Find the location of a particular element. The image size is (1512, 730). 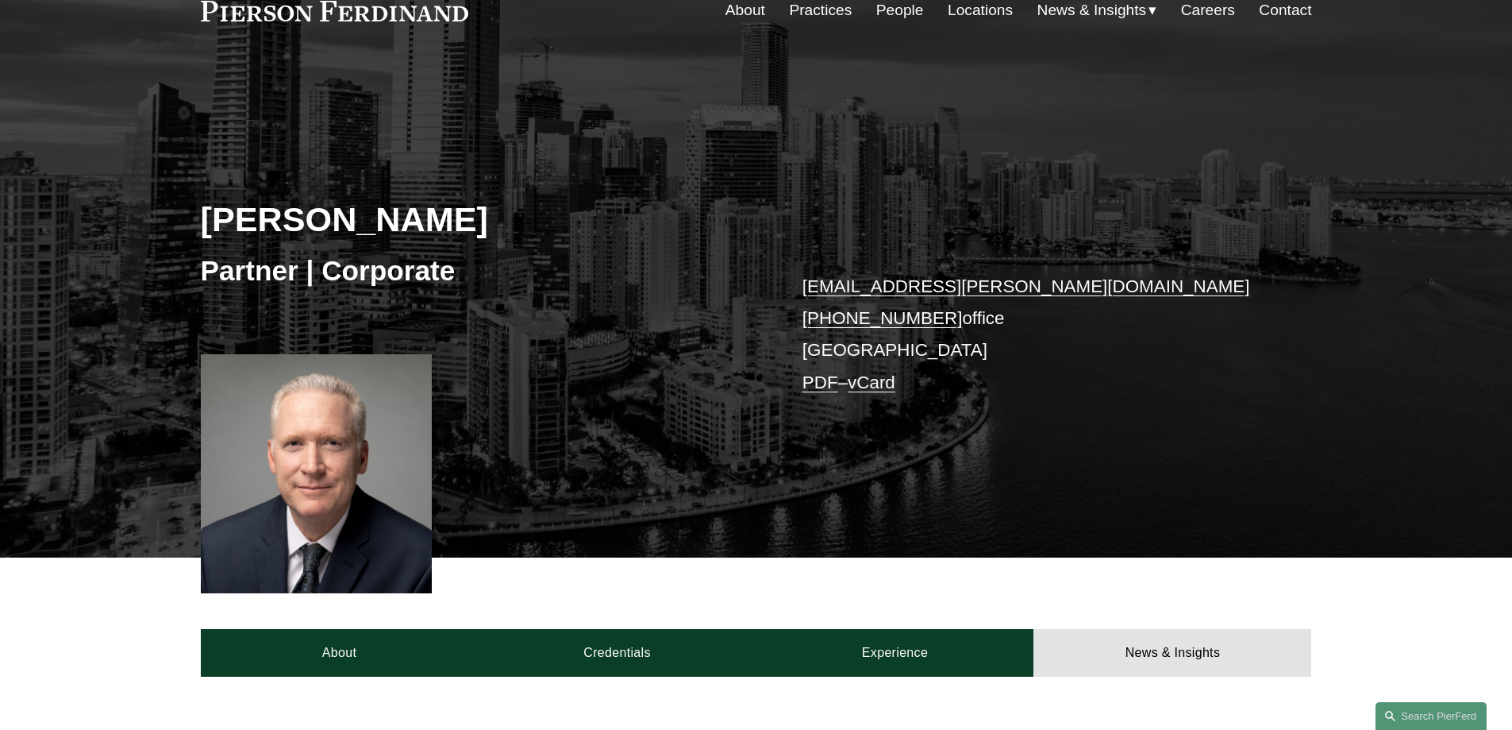

a: Credentials is located at coordinates (618, 653).